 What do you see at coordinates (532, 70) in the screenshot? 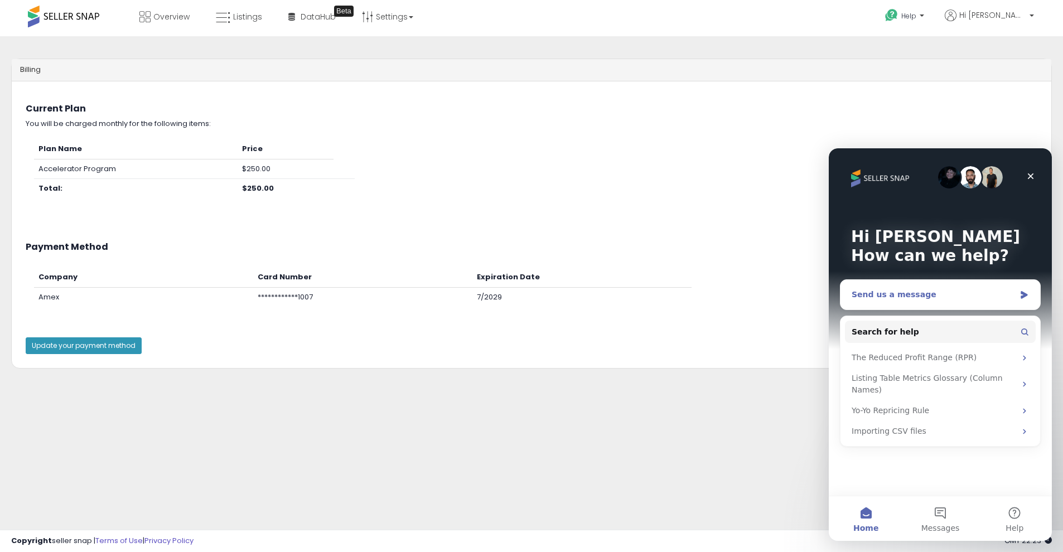
I see `div: Billing` at bounding box center [532, 70].